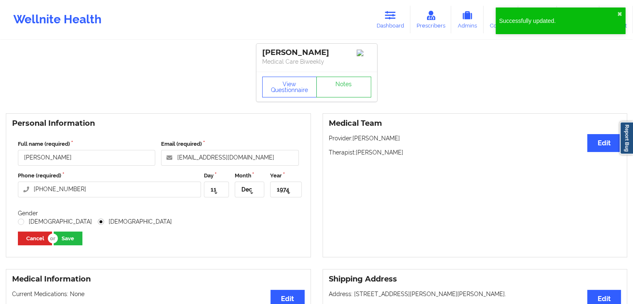 The image size is (633, 304). What do you see at coordinates (317, 62) in the screenshot?
I see `p: Medical Care Biweekly` at bounding box center [317, 62].